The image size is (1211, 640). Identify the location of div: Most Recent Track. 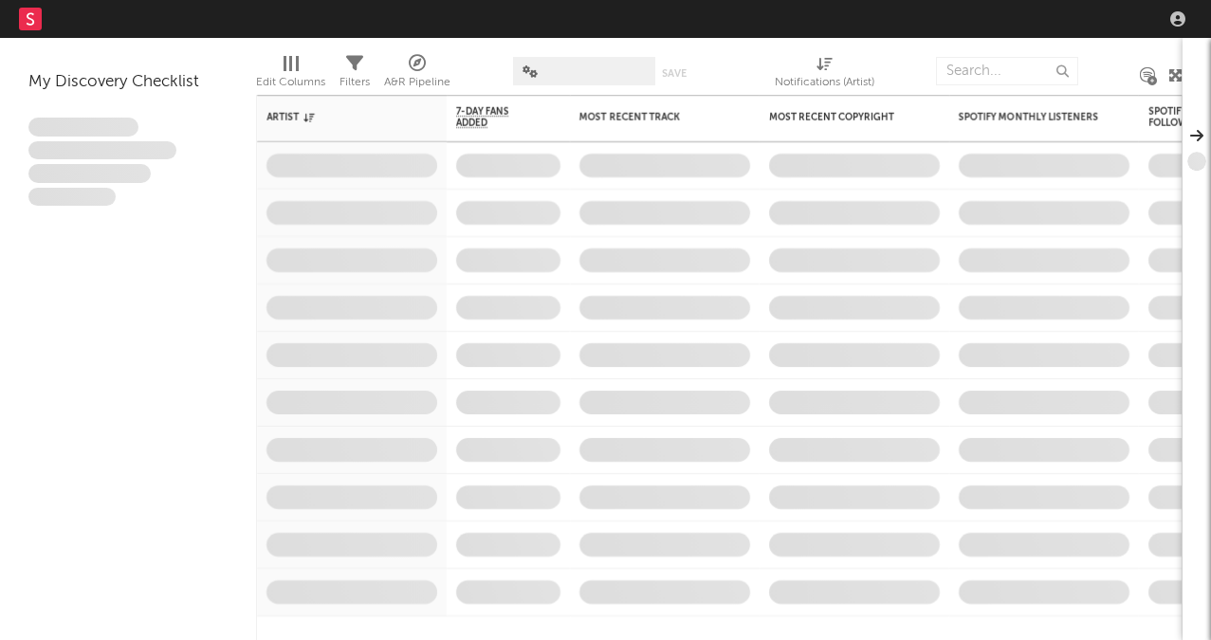
(651, 118).